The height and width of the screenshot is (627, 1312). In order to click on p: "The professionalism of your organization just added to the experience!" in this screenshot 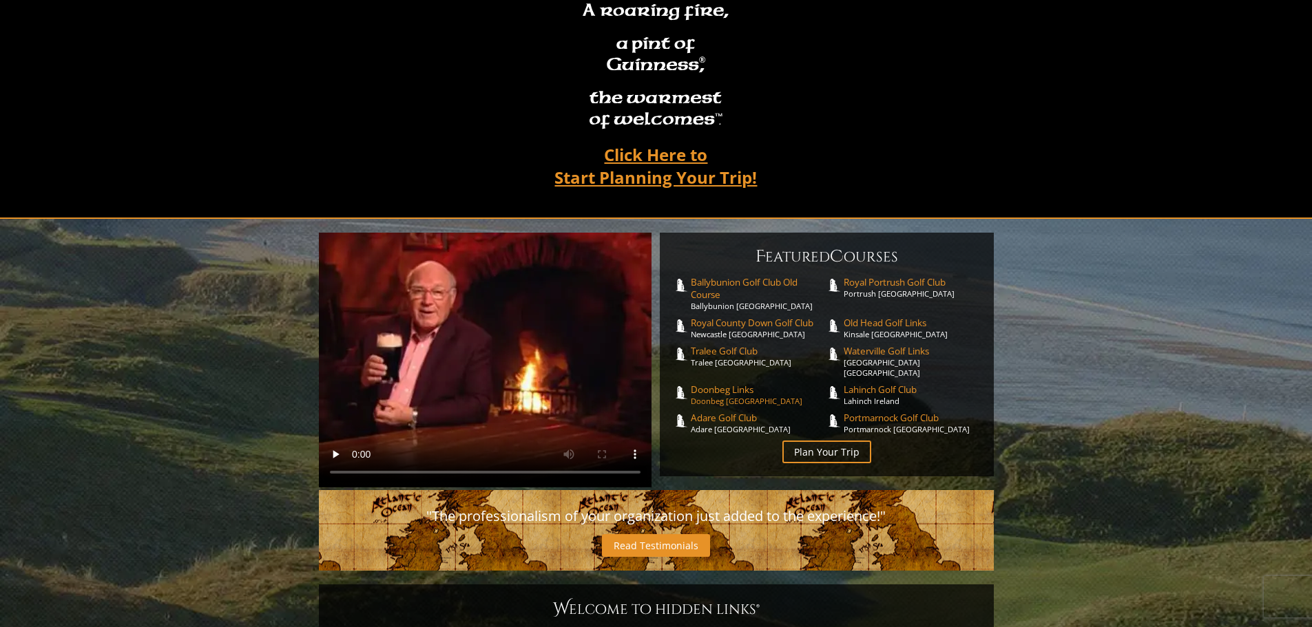, I will do `click(656, 516)`.